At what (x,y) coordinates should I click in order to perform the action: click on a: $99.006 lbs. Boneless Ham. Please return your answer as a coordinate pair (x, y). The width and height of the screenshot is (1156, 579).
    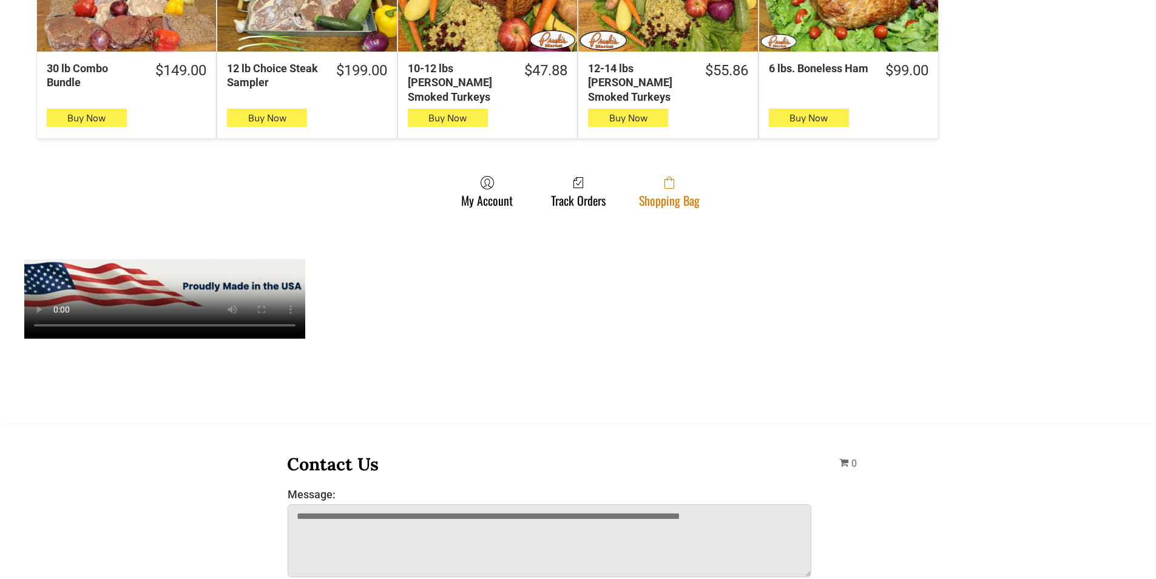
    Looking at the image, I should click on (848, 70).